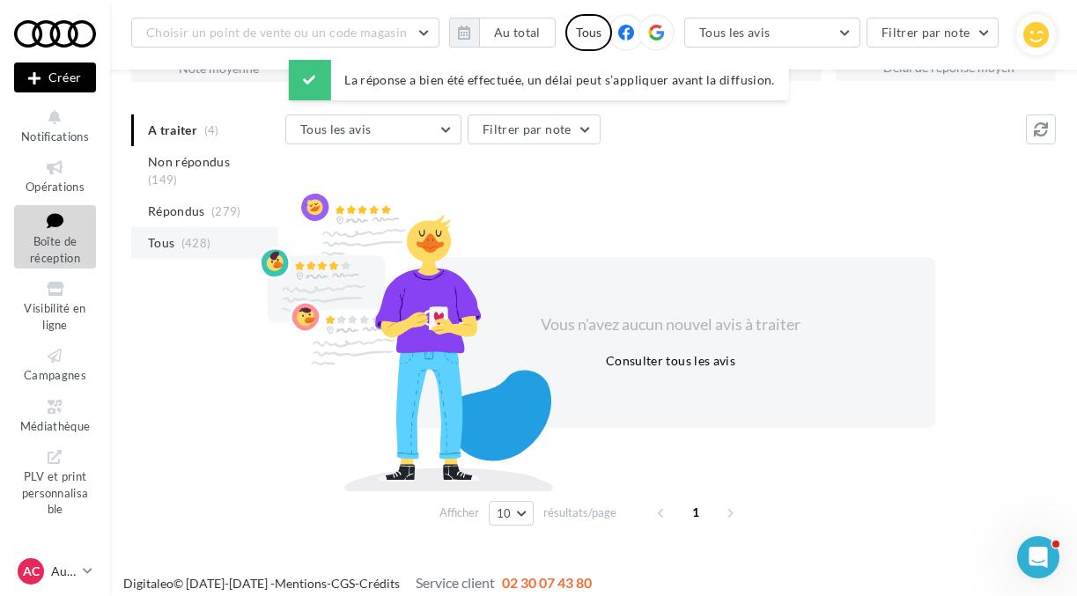  Describe the element at coordinates (176, 211) in the screenshot. I see `span: Répondus` at that location.